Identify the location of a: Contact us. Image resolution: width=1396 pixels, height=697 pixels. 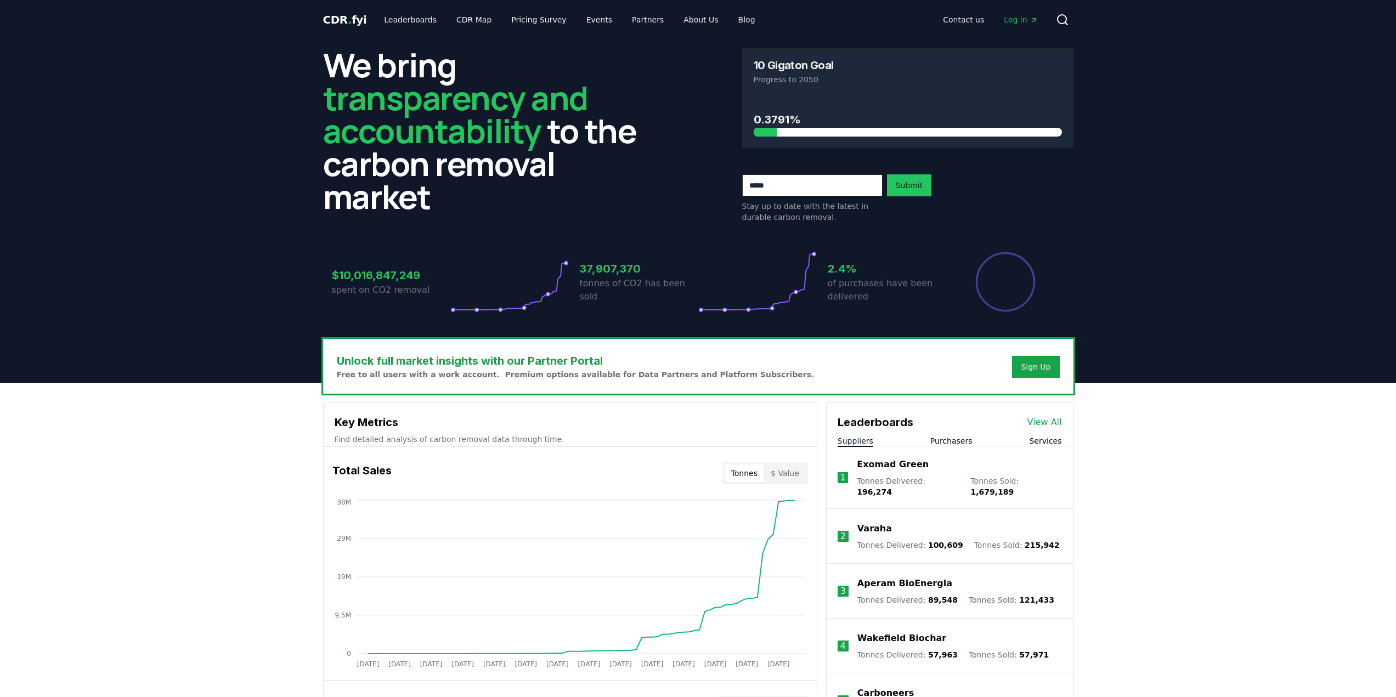
(963, 20).